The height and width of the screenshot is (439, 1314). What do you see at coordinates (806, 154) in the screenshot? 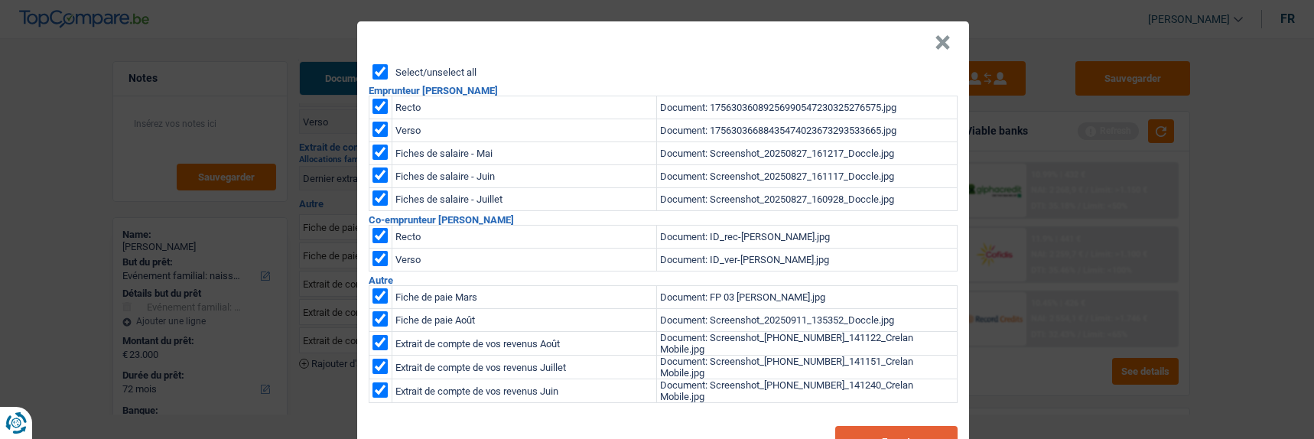
I see `td: Document: Screenshot_20250827_161217_Doccle.jpg` at bounding box center [806, 154].